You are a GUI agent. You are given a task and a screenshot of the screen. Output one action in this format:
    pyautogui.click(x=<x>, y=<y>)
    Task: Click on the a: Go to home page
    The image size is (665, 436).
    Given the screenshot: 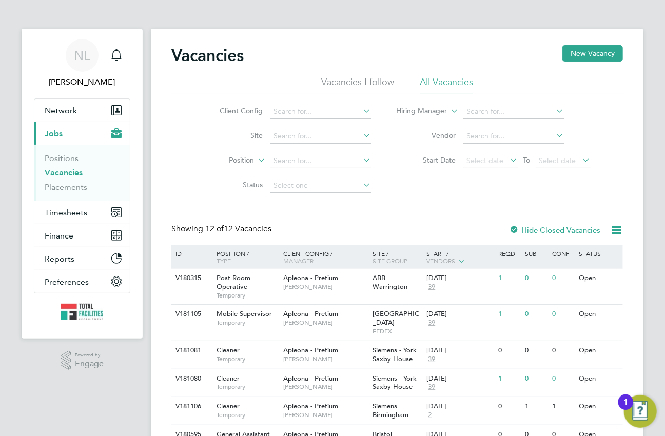 What is the action you would take?
    pyautogui.click(x=82, y=312)
    